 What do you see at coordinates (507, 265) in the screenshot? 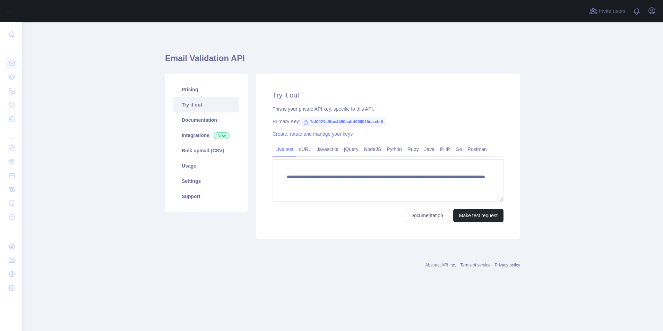
I see `a: Privacy policy` at bounding box center [507, 265].